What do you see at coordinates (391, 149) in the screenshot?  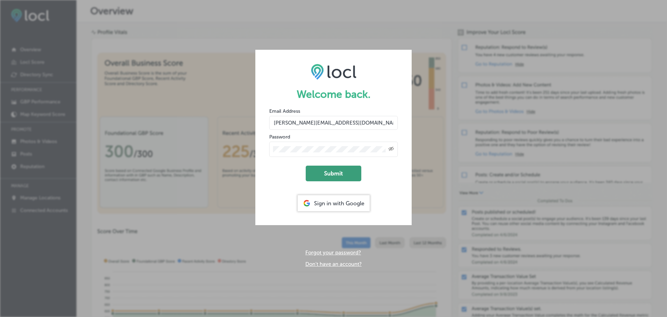 I see `span: Toggle password visibility` at bounding box center [391, 149].